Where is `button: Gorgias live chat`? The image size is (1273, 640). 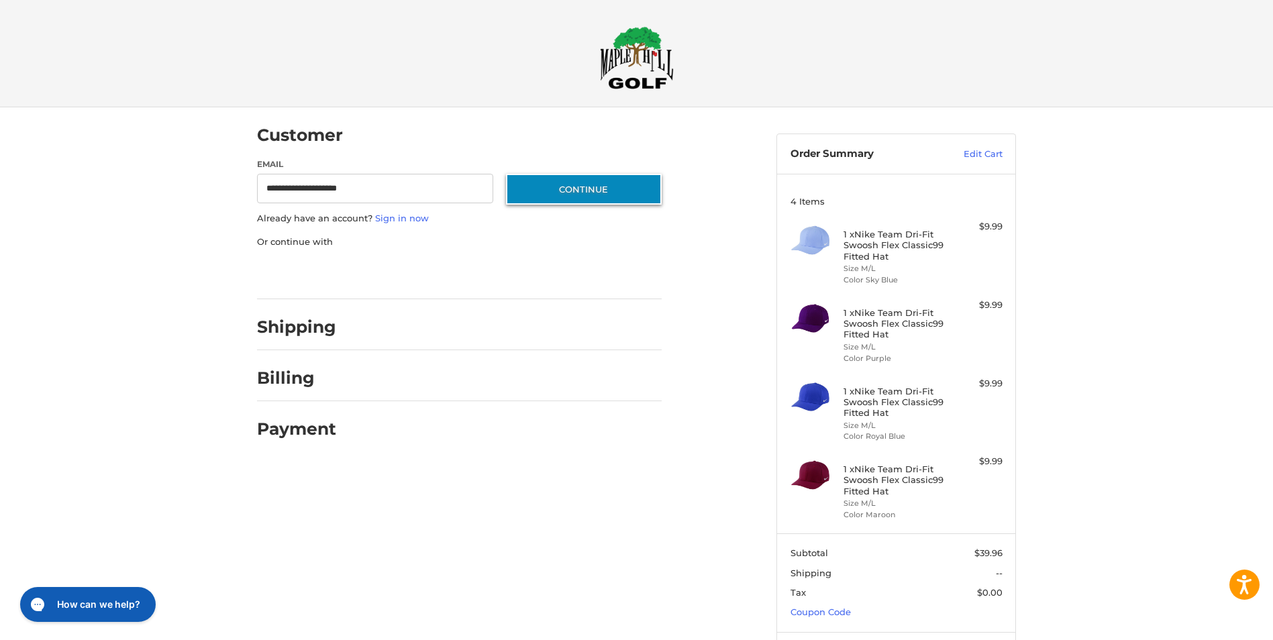
button: Gorgias live chat is located at coordinates (74, 22).